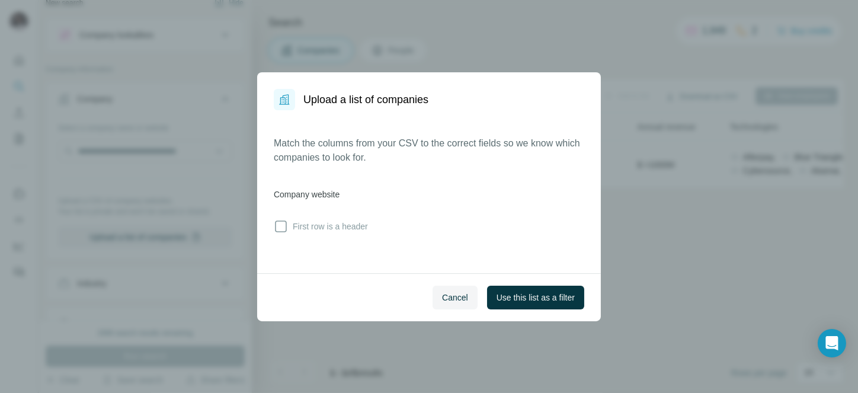 The height and width of the screenshot is (393, 858). Describe the element at coordinates (429, 150) in the screenshot. I see `p: Match the columns from your CSV to the correct fields so we know which companies to look for.` at that location.